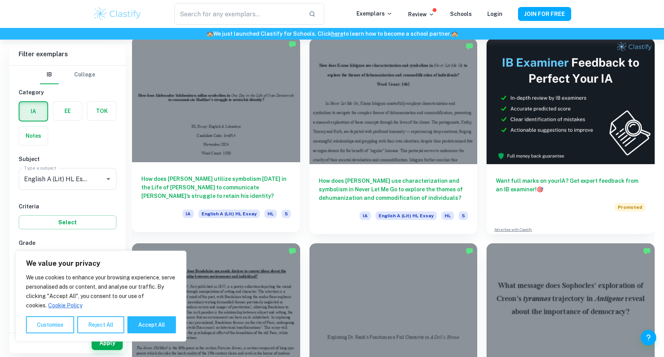 This screenshot has width=664, height=357. Describe the element at coordinates (374, 14) in the screenshot. I see `p: Exemplars` at that location.